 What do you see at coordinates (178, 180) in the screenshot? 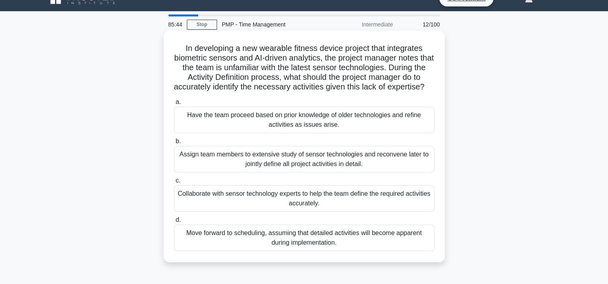
I see `span: c.` at bounding box center [178, 180].